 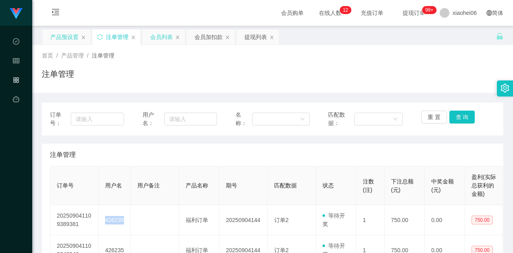 What do you see at coordinates (462, 117) in the screenshot?
I see `button: 查 询` at bounding box center [462, 117].